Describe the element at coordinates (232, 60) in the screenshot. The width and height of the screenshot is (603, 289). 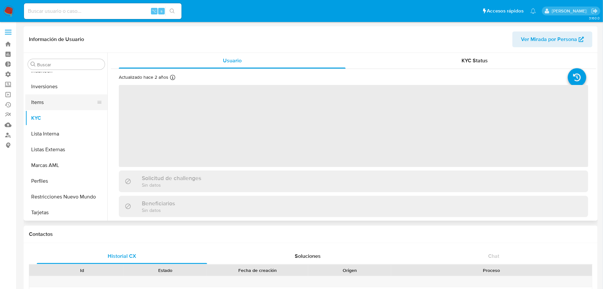
I see `span: Usuario` at that location.